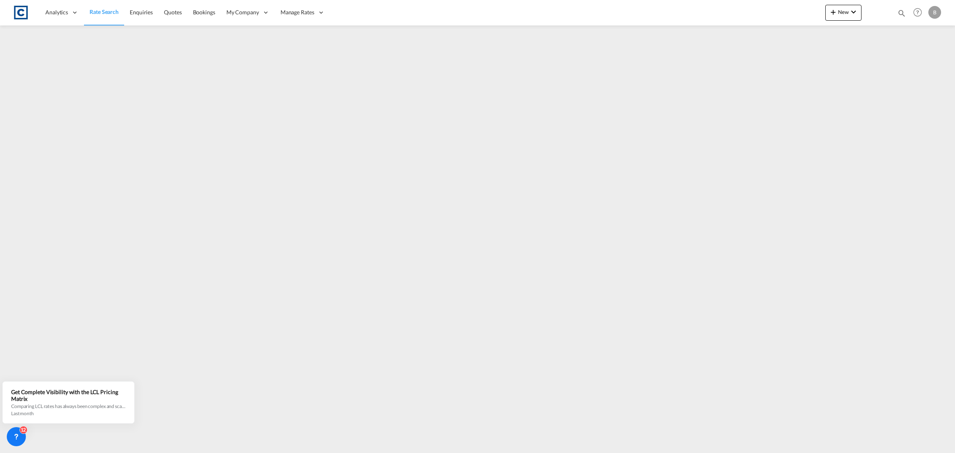  I want to click on button: icon-plus 400-fgNewicon-chevron-down, so click(843, 13).